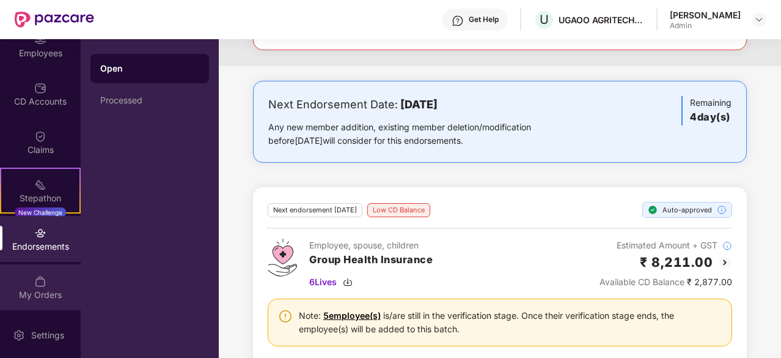 This screenshot has height=358, width=781. Describe the element at coordinates (666, 282) in the screenshot. I see `div: ₹ 2,877.00` at that location.